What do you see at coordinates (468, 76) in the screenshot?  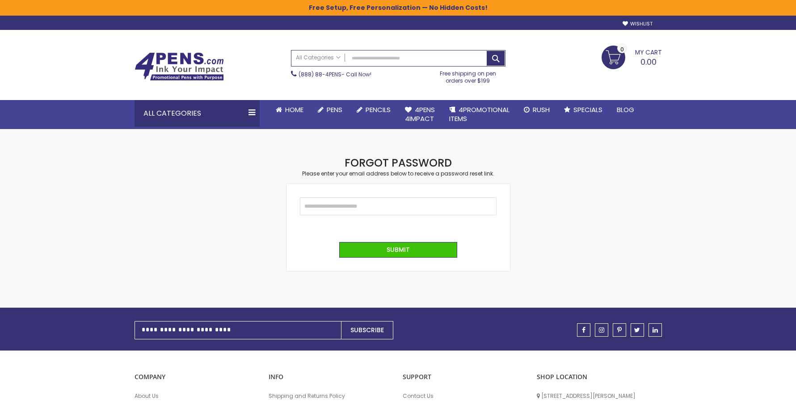 I see `div: Free shipping on pen orders over $199` at bounding box center [468, 76].